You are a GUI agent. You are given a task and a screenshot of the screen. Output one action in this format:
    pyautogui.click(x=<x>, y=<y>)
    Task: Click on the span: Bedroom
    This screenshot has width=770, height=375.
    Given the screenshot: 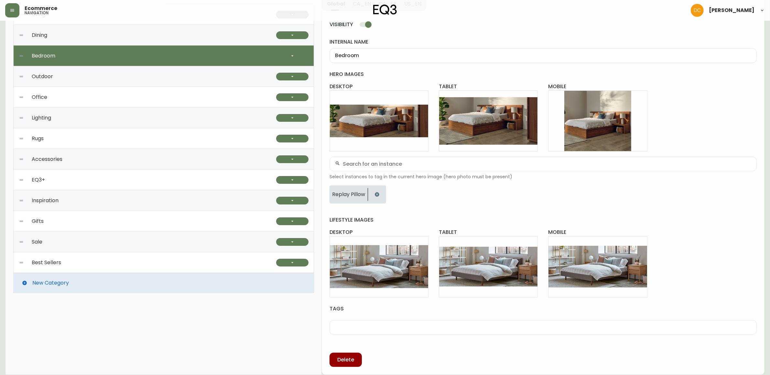 What is the action you would take?
    pyautogui.click(x=43, y=56)
    